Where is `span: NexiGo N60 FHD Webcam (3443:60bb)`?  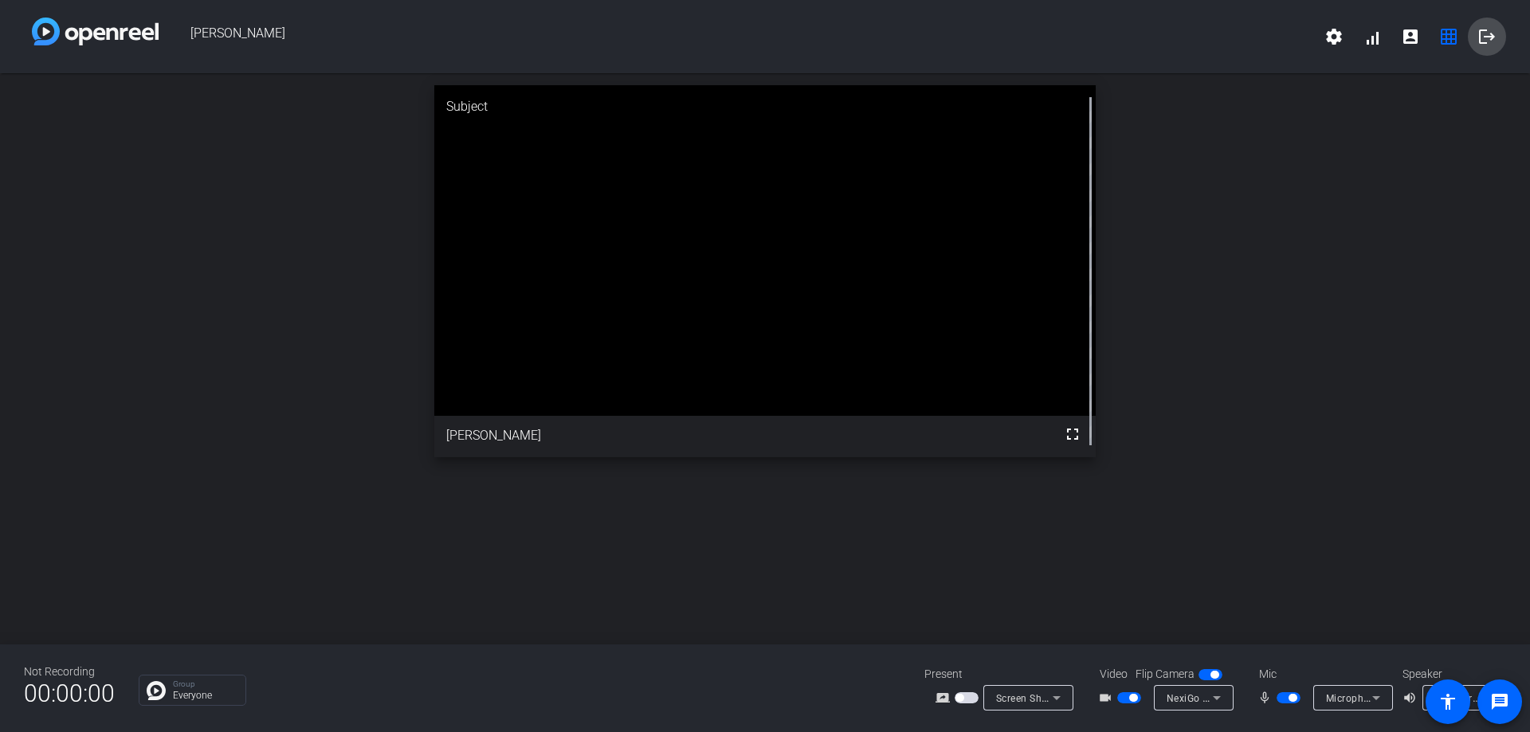
span: NexiGo N60 FHD Webcam (3443:60bb) is located at coordinates (1258, 698).